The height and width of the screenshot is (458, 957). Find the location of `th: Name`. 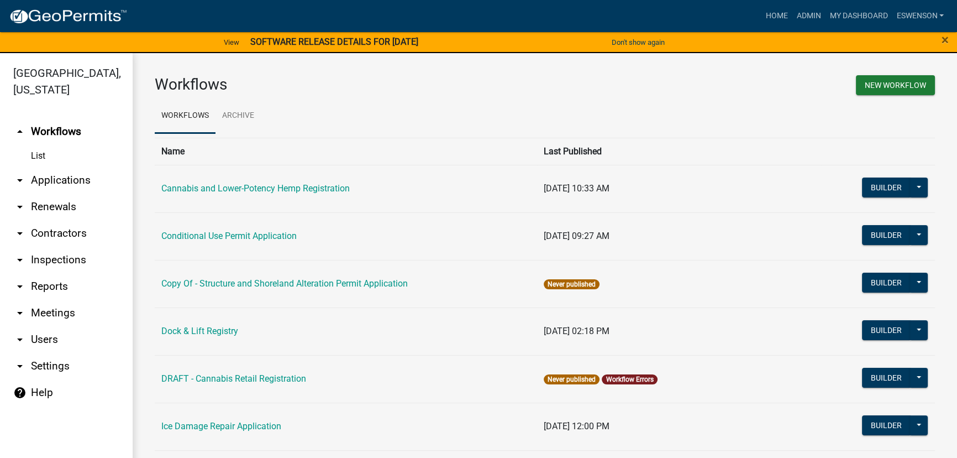

th: Name is located at coordinates (346, 151).